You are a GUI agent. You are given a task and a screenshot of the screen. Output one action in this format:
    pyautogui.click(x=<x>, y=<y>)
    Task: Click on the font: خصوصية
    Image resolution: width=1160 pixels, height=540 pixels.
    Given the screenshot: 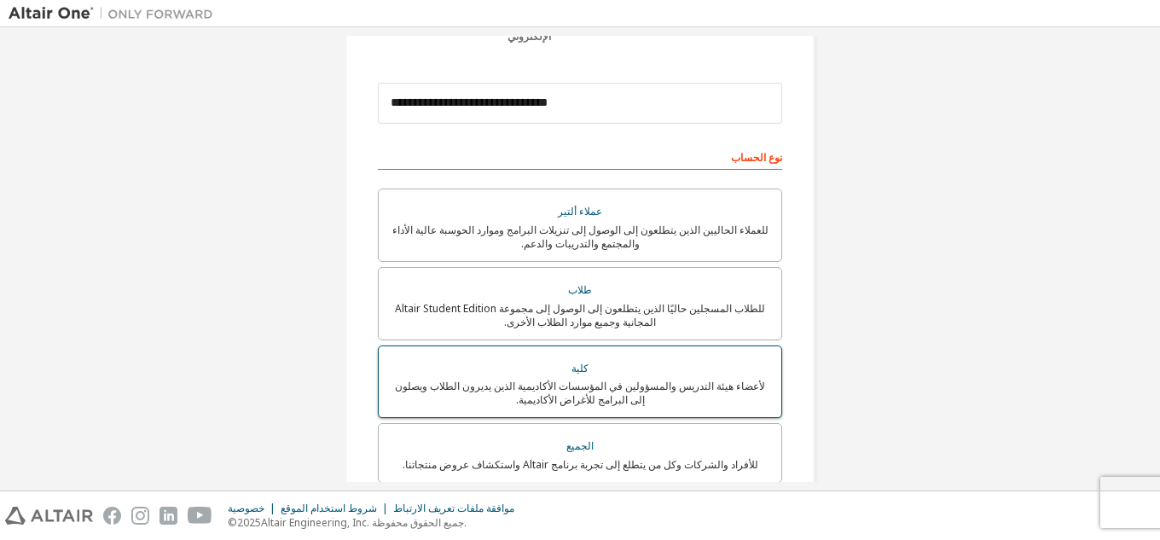 What is the action you would take?
    pyautogui.click(x=246, y=507)
    